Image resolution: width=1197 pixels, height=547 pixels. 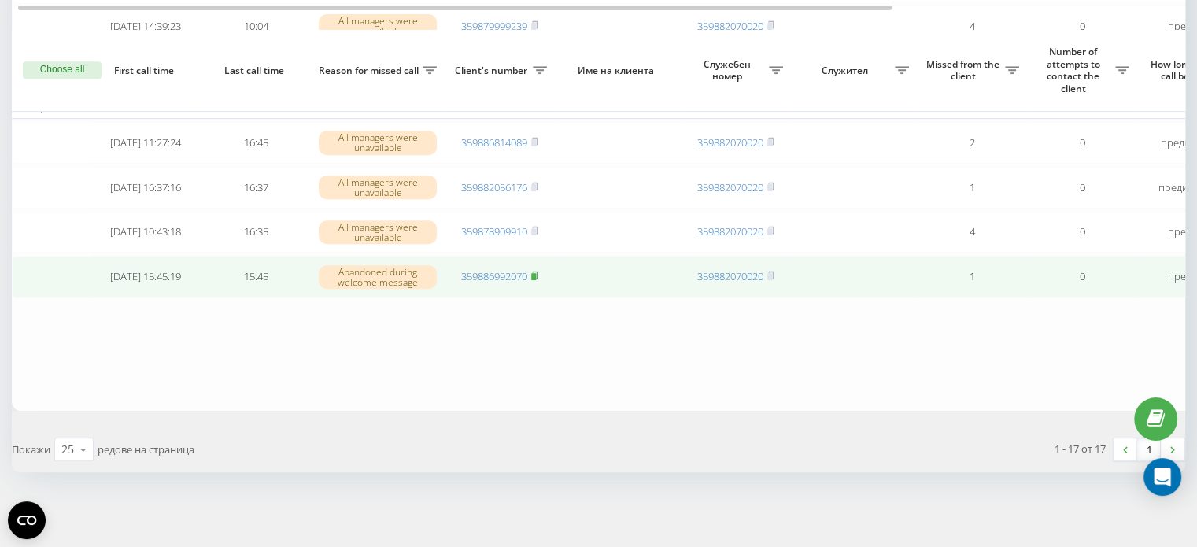 What do you see at coordinates (256, 276) in the screenshot?
I see `td: 15:45` at bounding box center [256, 276].